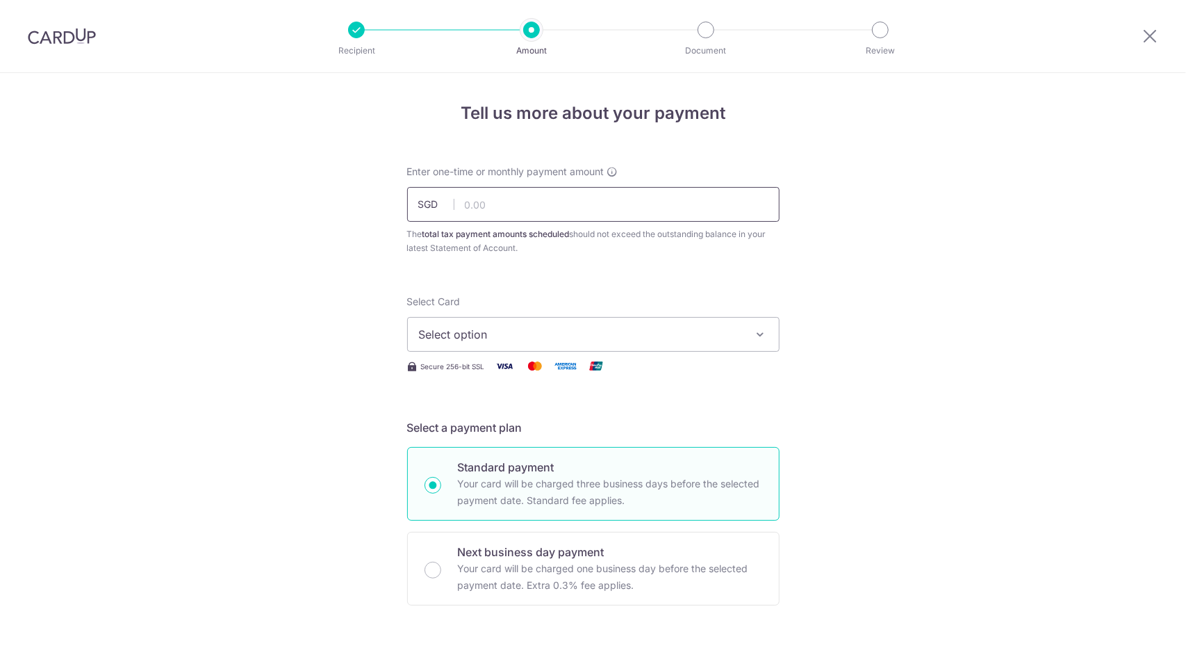 This screenshot has width=1186, height=648. Describe the element at coordinates (356, 51) in the screenshot. I see `p: Recipient` at that location.